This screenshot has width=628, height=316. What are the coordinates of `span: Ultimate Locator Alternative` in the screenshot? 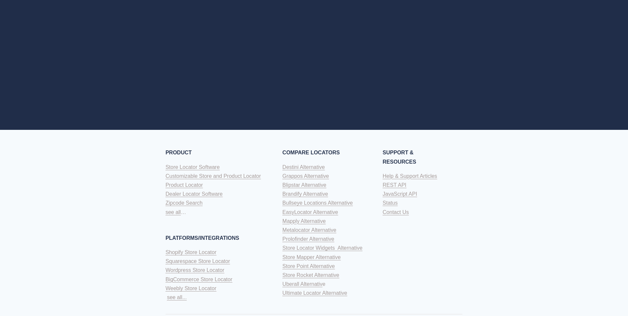 It's located at (315, 293).